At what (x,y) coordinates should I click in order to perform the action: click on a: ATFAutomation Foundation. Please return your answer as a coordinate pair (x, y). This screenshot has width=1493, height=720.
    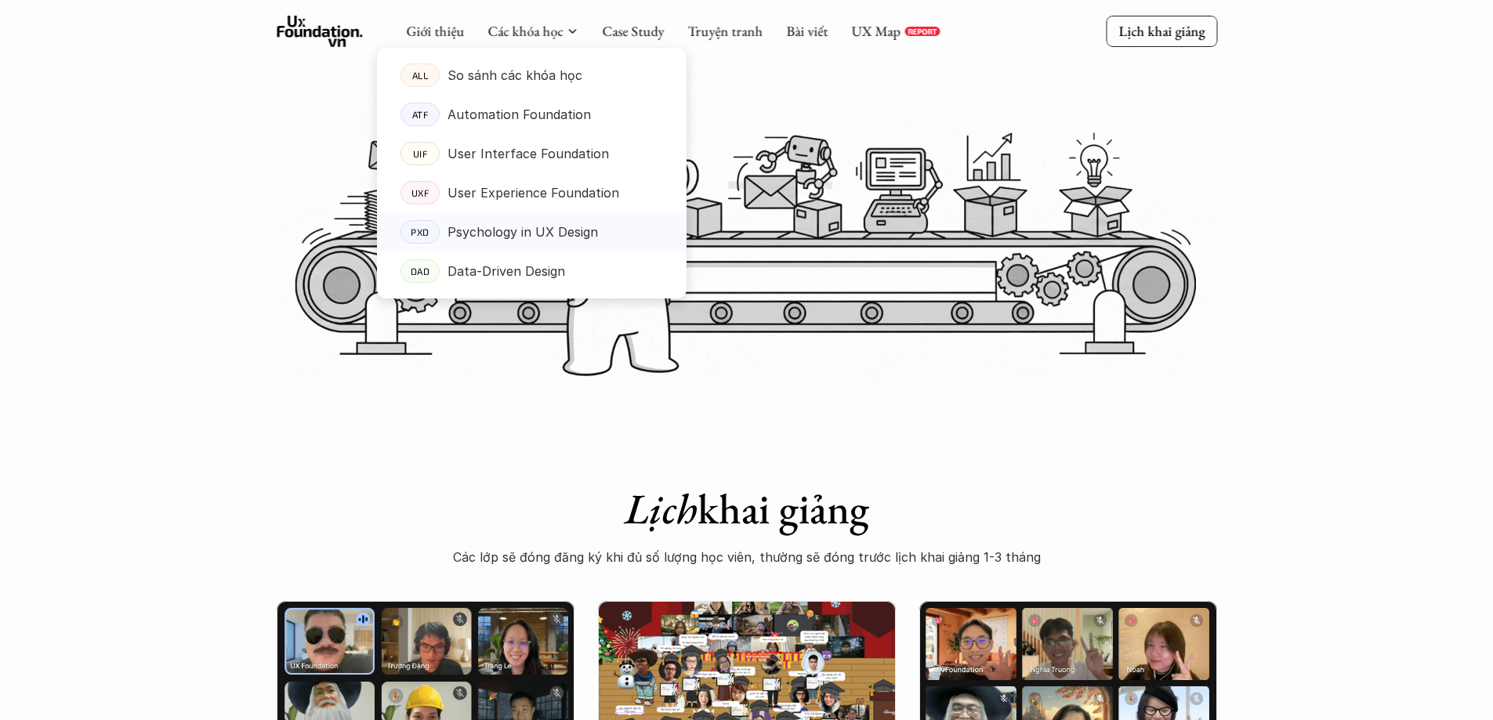
    Looking at the image, I should click on (532, 114).